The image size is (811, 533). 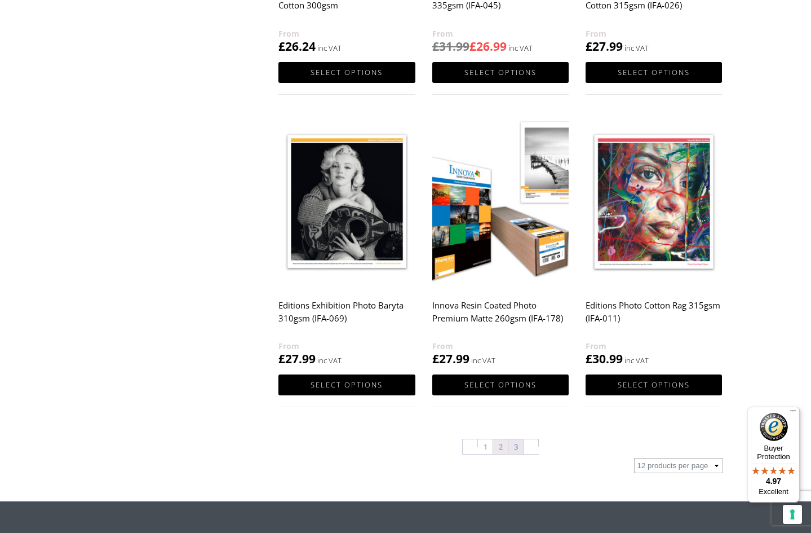 What do you see at coordinates (500, 447) in the screenshot?
I see `nav: Product Pagination` at bounding box center [500, 447].